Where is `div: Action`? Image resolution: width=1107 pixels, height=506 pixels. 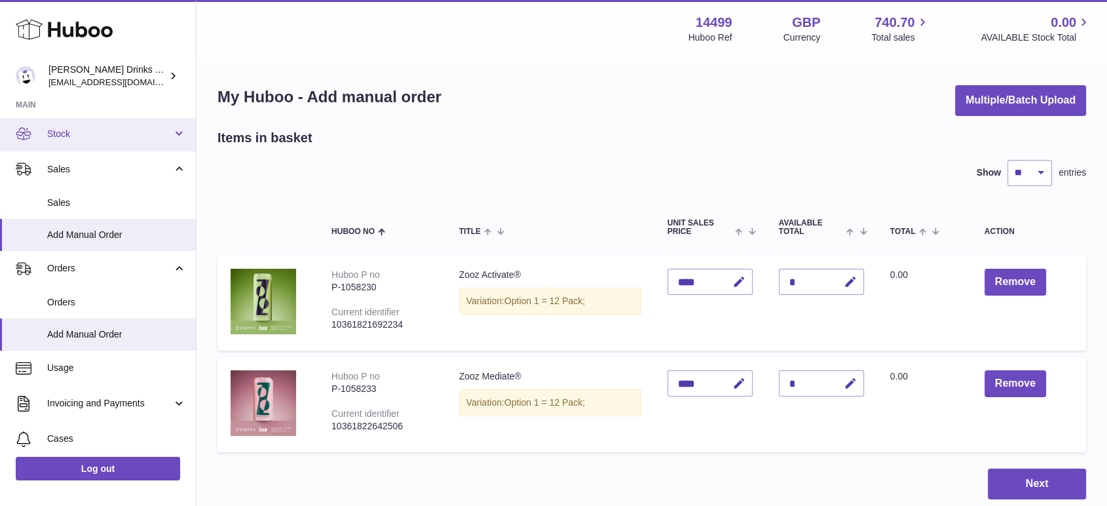
div: Action is located at coordinates (1029, 231).